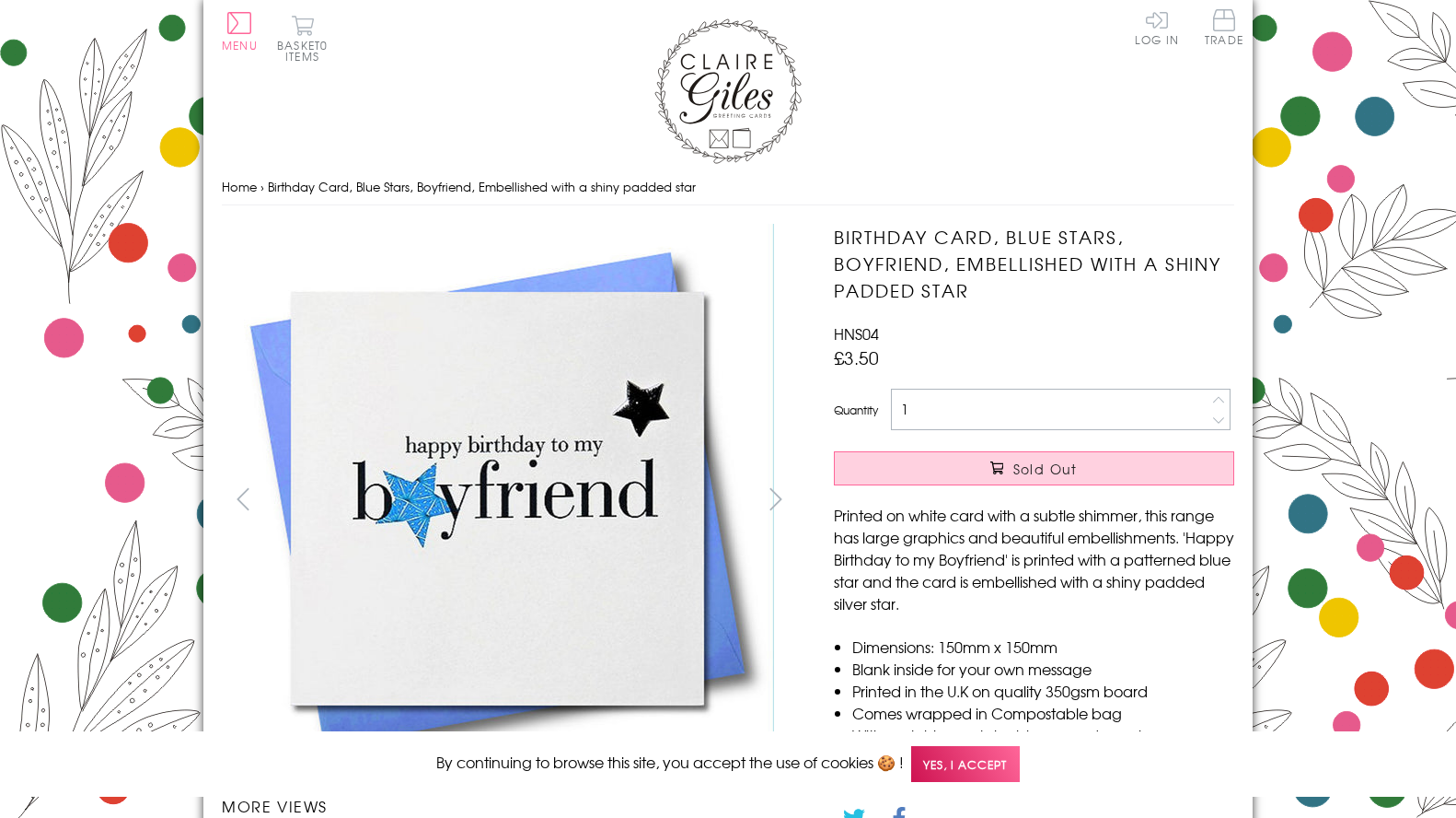 The height and width of the screenshot is (818, 1456). I want to click on label: Quantity, so click(856, 410).